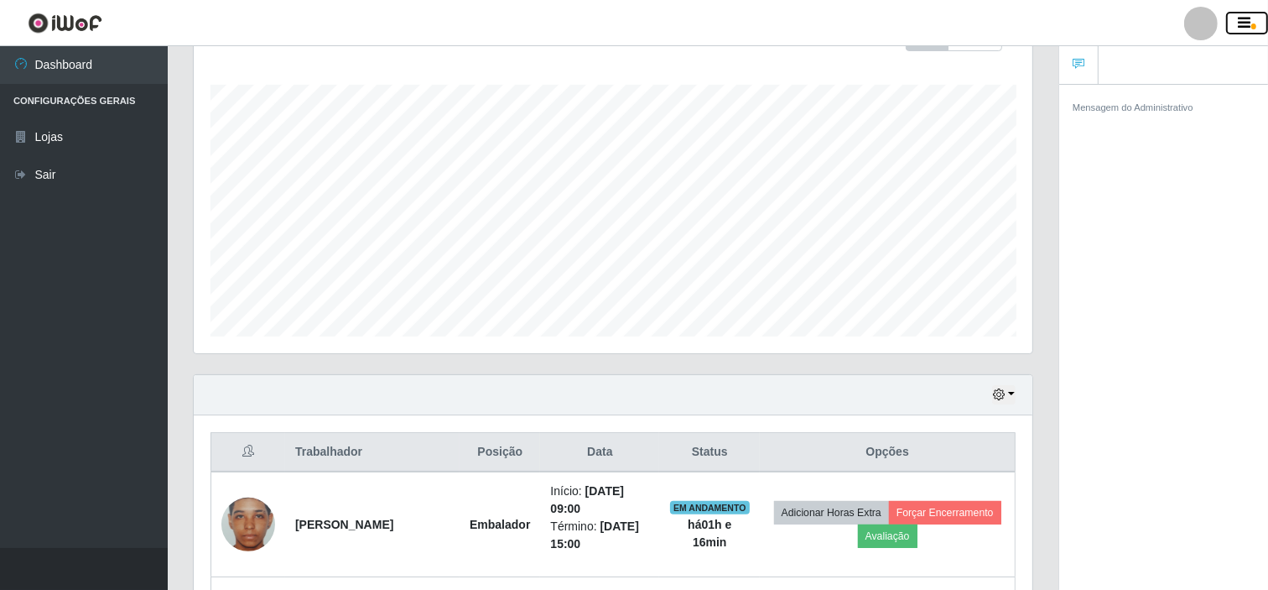  I want to click on img: 1692719083262.jpeg, so click(248, 524).